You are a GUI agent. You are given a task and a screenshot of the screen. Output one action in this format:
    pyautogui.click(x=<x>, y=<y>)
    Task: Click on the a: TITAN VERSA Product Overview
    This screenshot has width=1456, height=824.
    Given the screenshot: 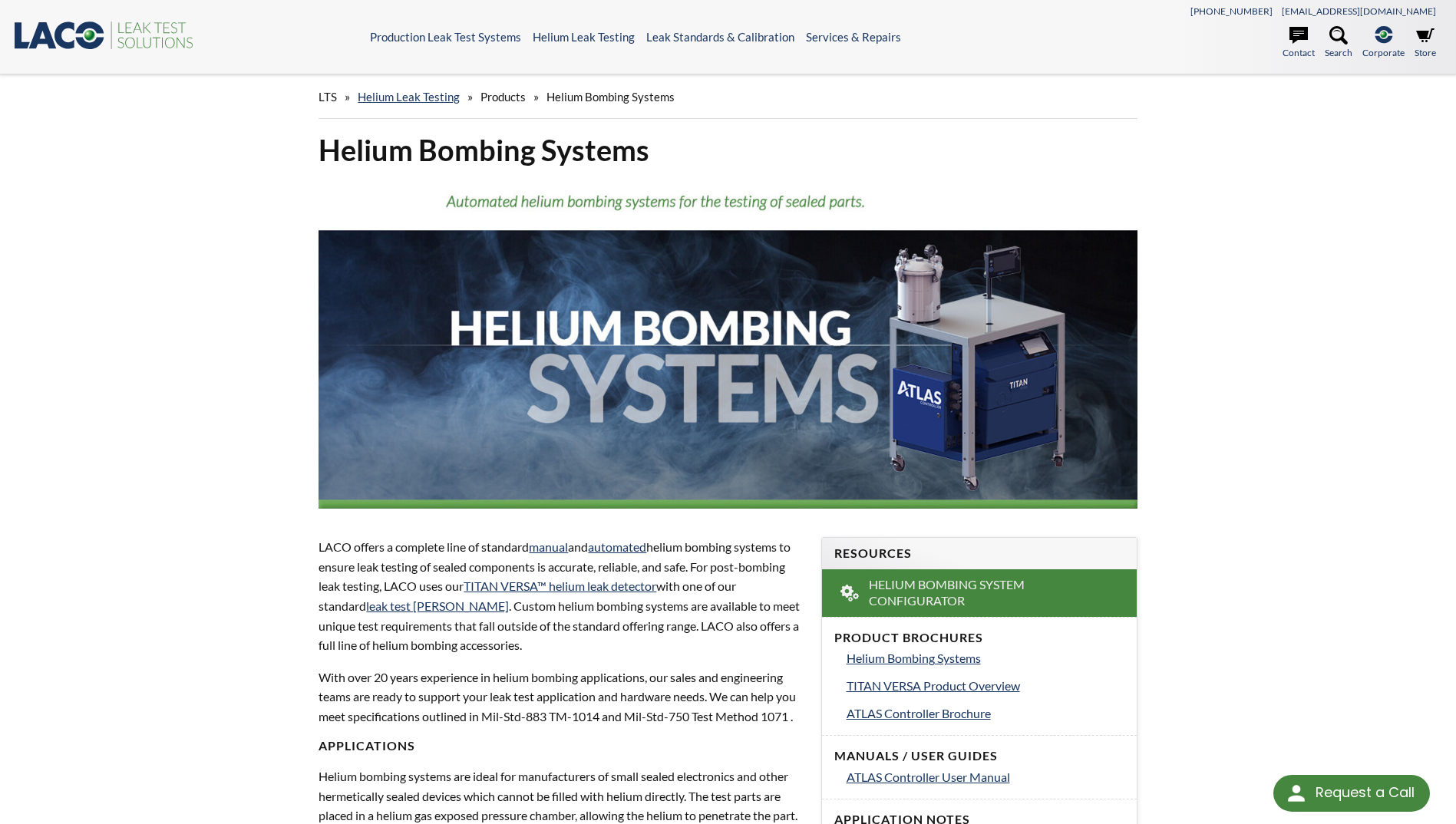 What is the action you would take?
    pyautogui.click(x=985, y=686)
    